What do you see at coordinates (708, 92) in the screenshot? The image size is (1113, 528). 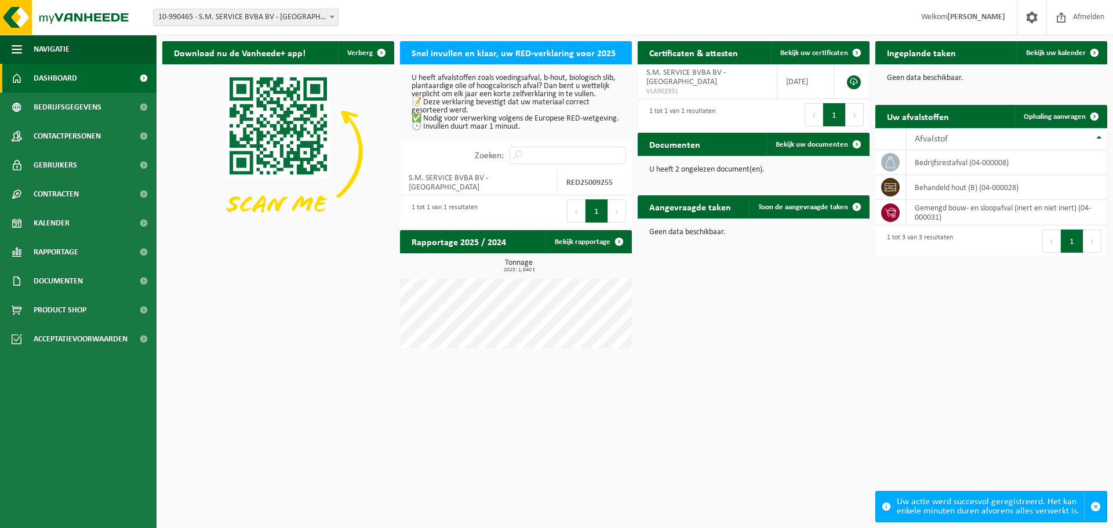 I see `span: VLA902931` at bounding box center [708, 92].